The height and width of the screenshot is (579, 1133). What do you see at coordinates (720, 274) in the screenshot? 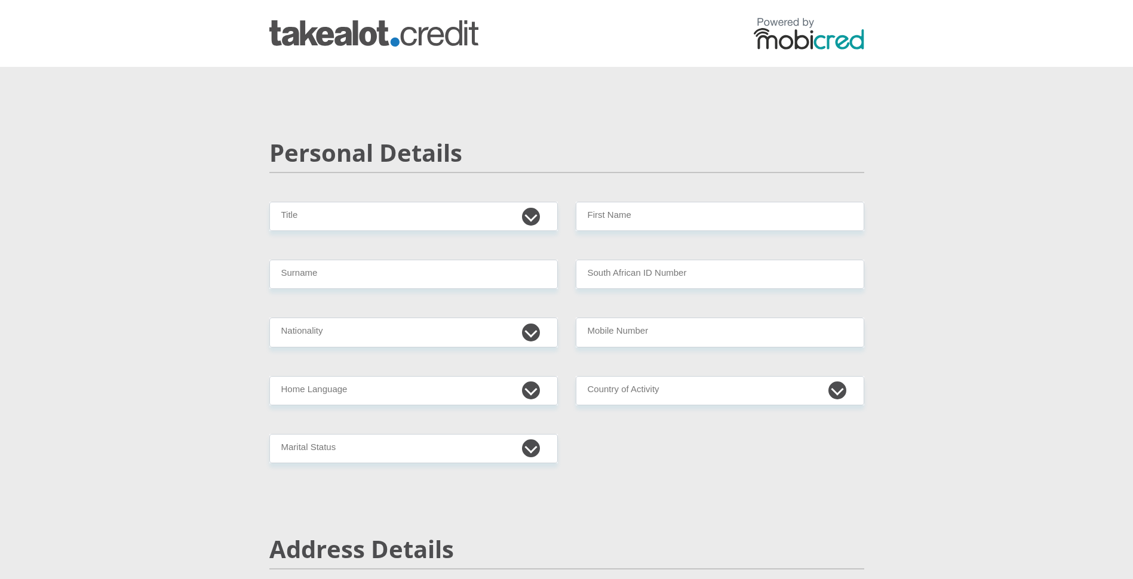
I see `input: ID Number` at bounding box center [720, 274].